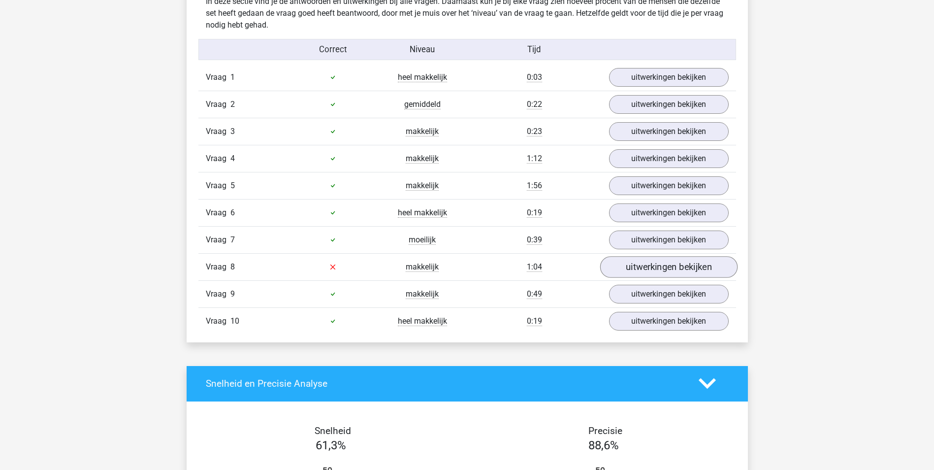 This screenshot has height=470, width=934. I want to click on span: 3, so click(232, 131).